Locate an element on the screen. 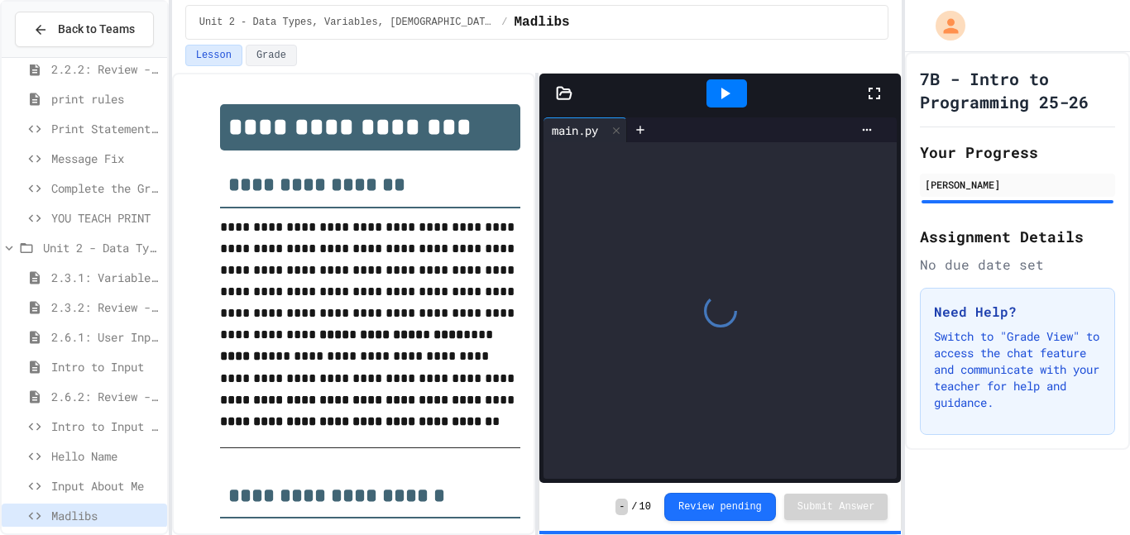  span: Input About Me is located at coordinates (106, 485).